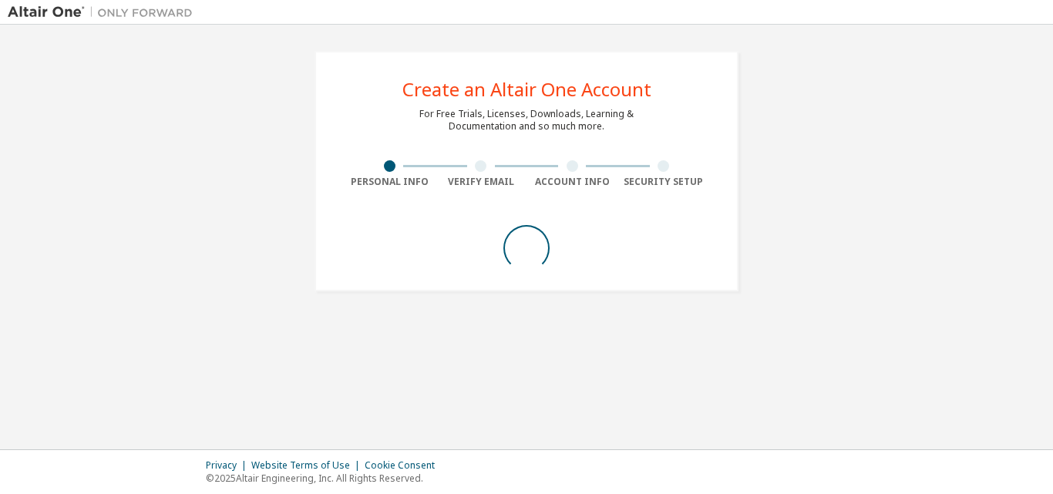  I want to click on div: Security Setup, so click(664, 182).